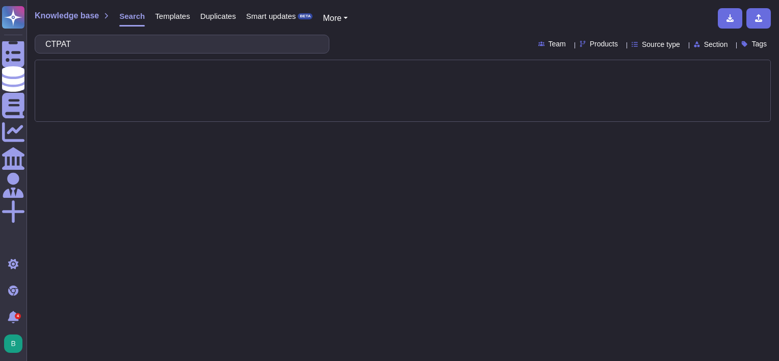 The height and width of the screenshot is (361, 779). What do you see at coordinates (716, 44) in the screenshot?
I see `span: Section` at bounding box center [716, 44].